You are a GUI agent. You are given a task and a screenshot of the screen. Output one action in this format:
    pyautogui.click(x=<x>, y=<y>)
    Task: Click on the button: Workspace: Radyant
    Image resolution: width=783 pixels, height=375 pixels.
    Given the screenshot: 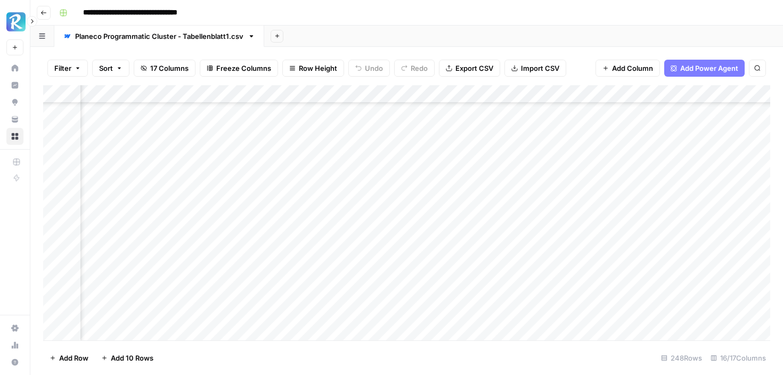 What is the action you would take?
    pyautogui.click(x=15, y=22)
    